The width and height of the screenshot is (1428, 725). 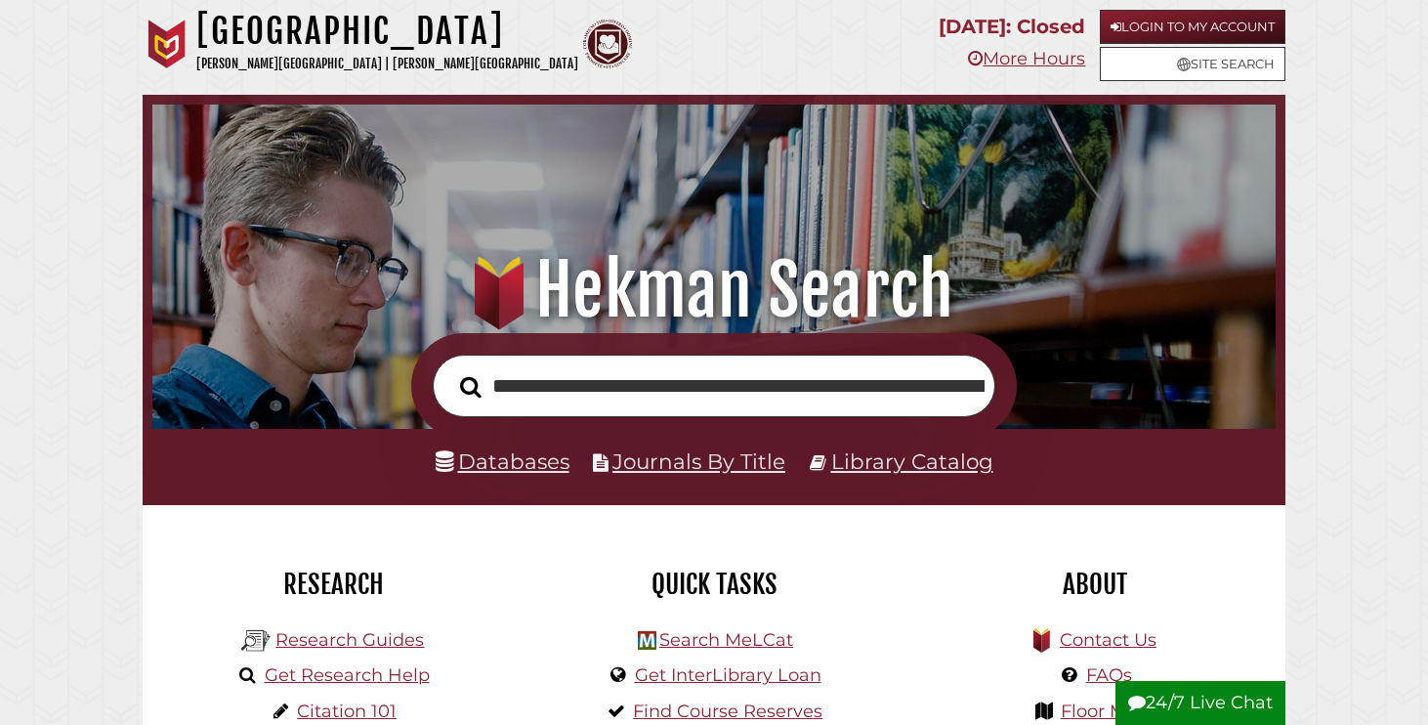 What do you see at coordinates (714, 290) in the screenshot?
I see `h1: Hekman Search` at bounding box center [714, 290].